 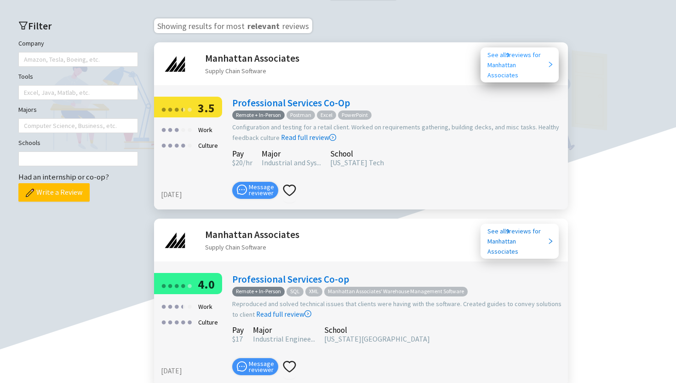 What do you see at coordinates (25, 92) in the screenshot?
I see `input: Tools` at bounding box center [25, 92].